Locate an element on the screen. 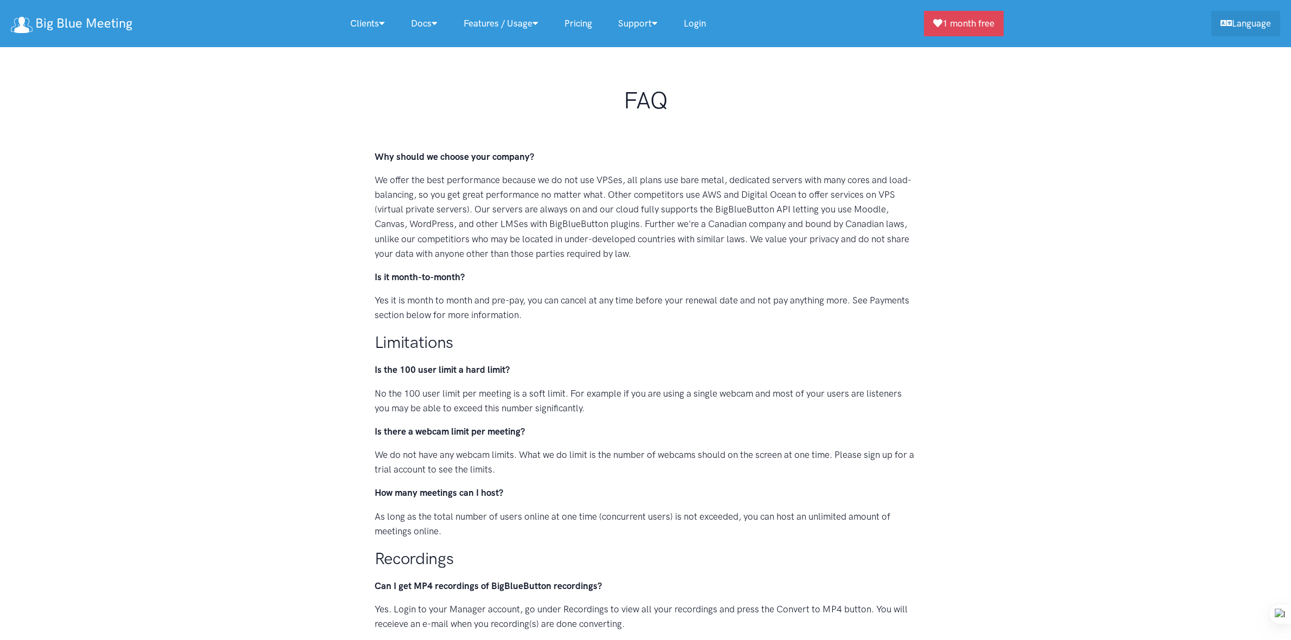 This screenshot has width=1291, height=640. a: Features / Usage is located at coordinates (501, 23).